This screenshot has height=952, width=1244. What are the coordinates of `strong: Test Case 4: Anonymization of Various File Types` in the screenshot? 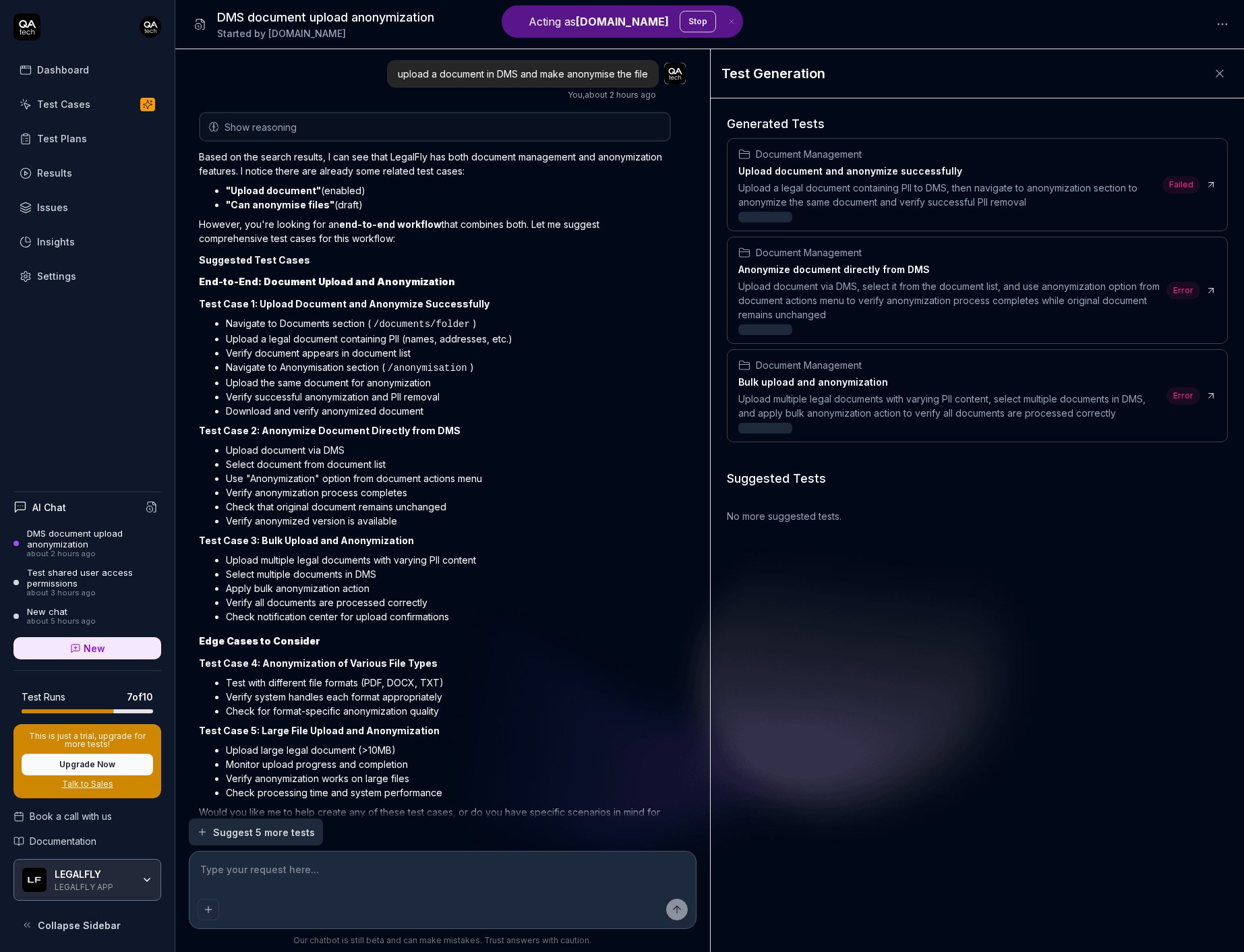 It's located at (318, 663).